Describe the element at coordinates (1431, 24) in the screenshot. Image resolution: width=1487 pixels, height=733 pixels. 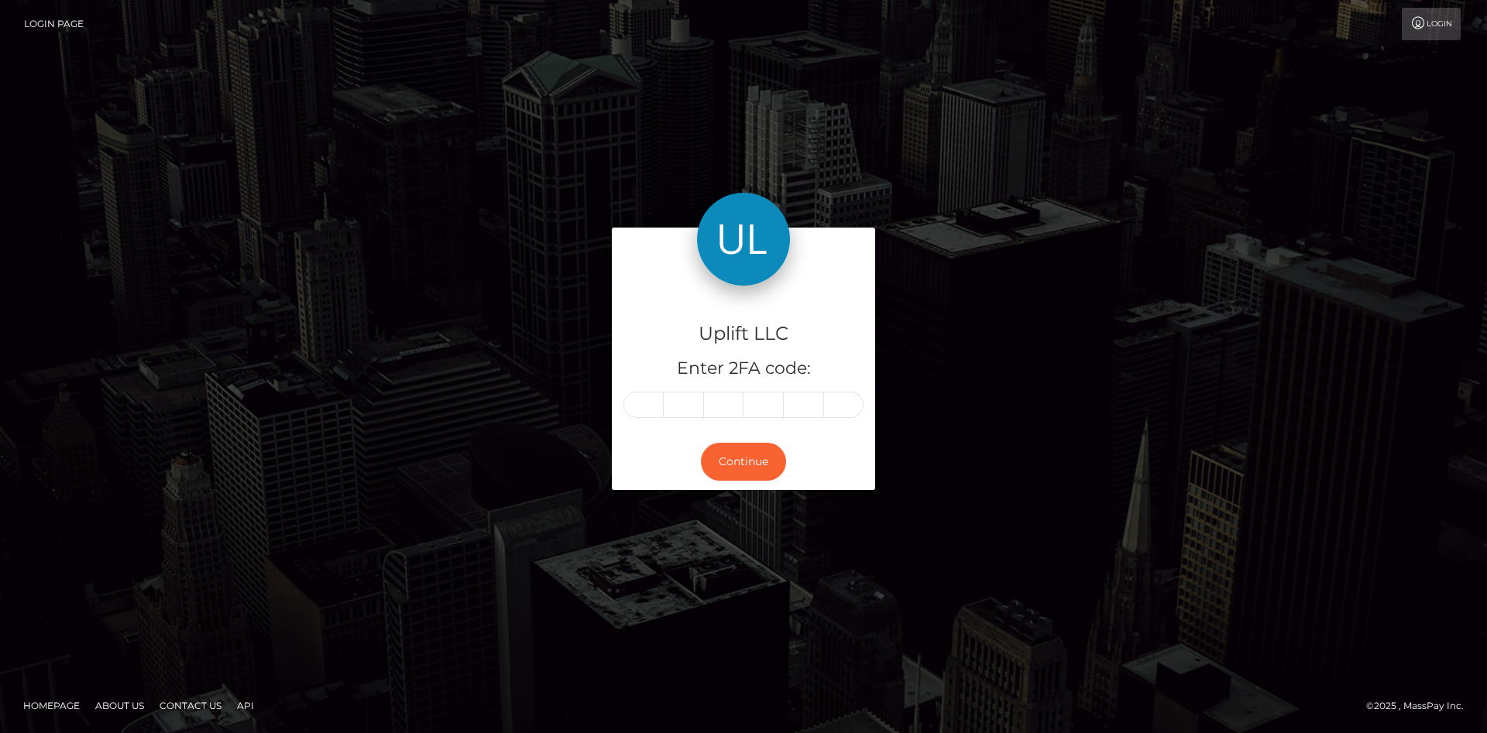
I see `a: Login` at that location.